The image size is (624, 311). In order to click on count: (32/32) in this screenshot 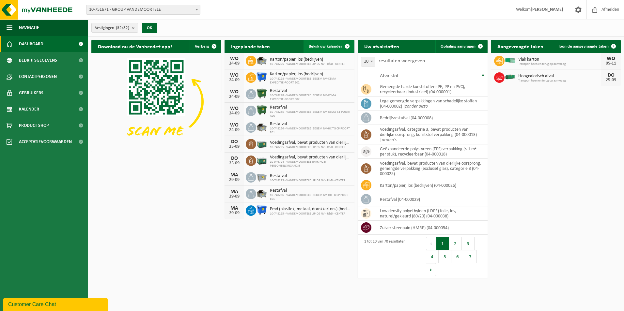, I will do `click(122, 28)`.